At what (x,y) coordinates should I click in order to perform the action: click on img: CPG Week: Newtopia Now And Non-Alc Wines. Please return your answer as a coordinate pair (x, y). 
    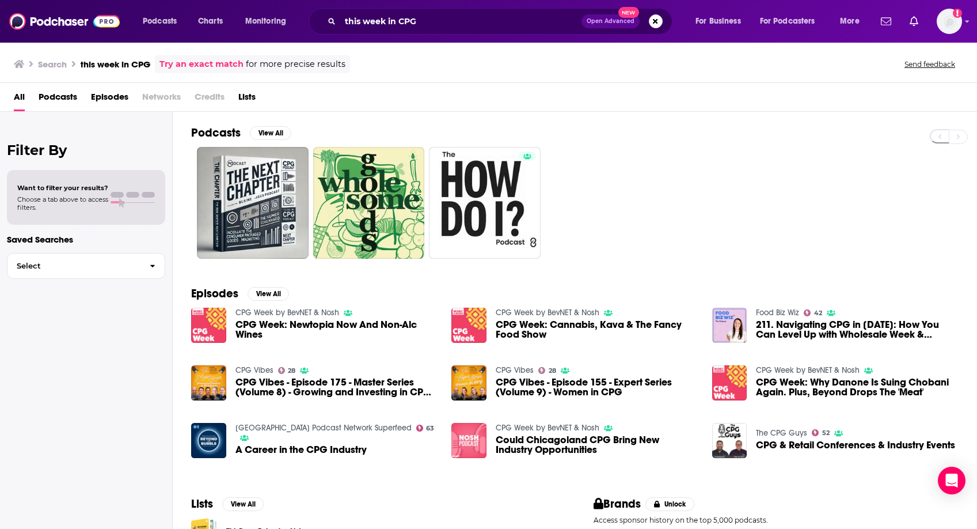
    Looking at the image, I should click on (208, 325).